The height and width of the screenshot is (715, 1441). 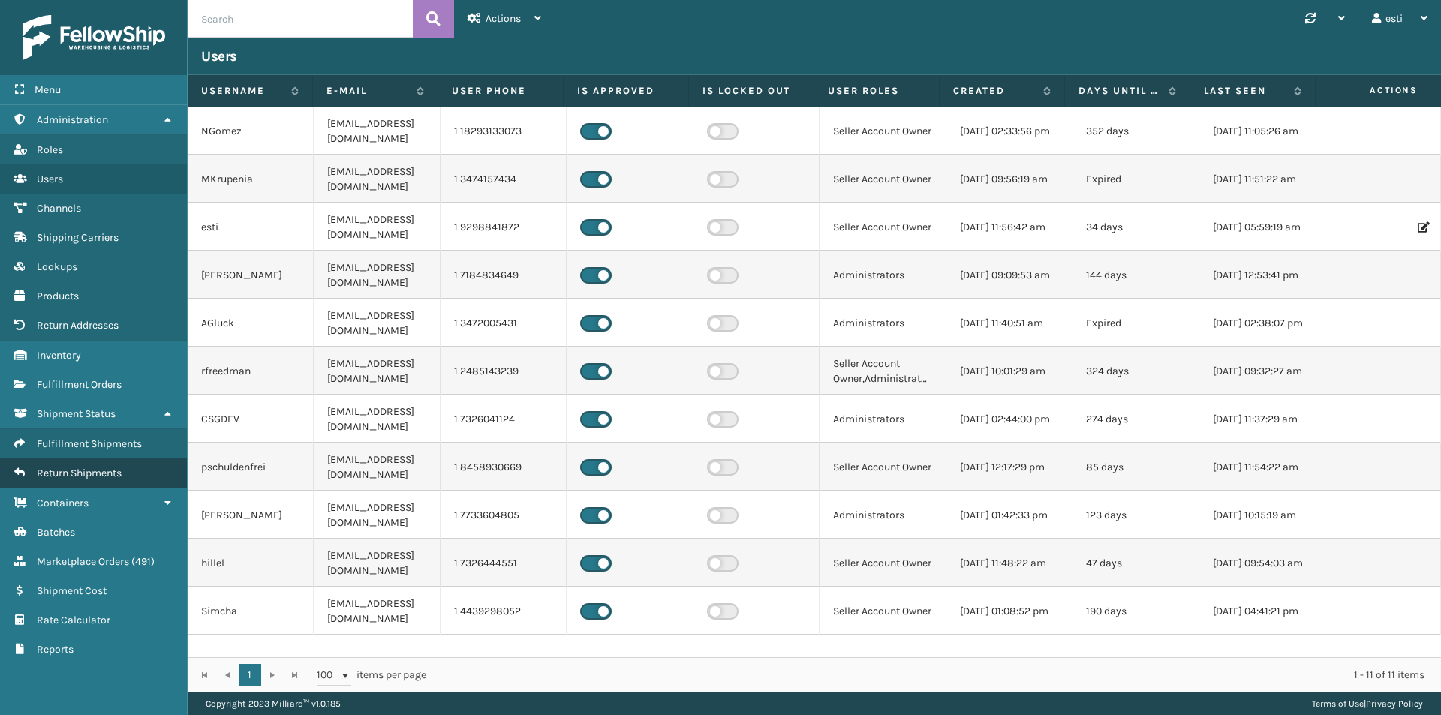 What do you see at coordinates (328, 675) in the screenshot?
I see `span: 100` at bounding box center [328, 675].